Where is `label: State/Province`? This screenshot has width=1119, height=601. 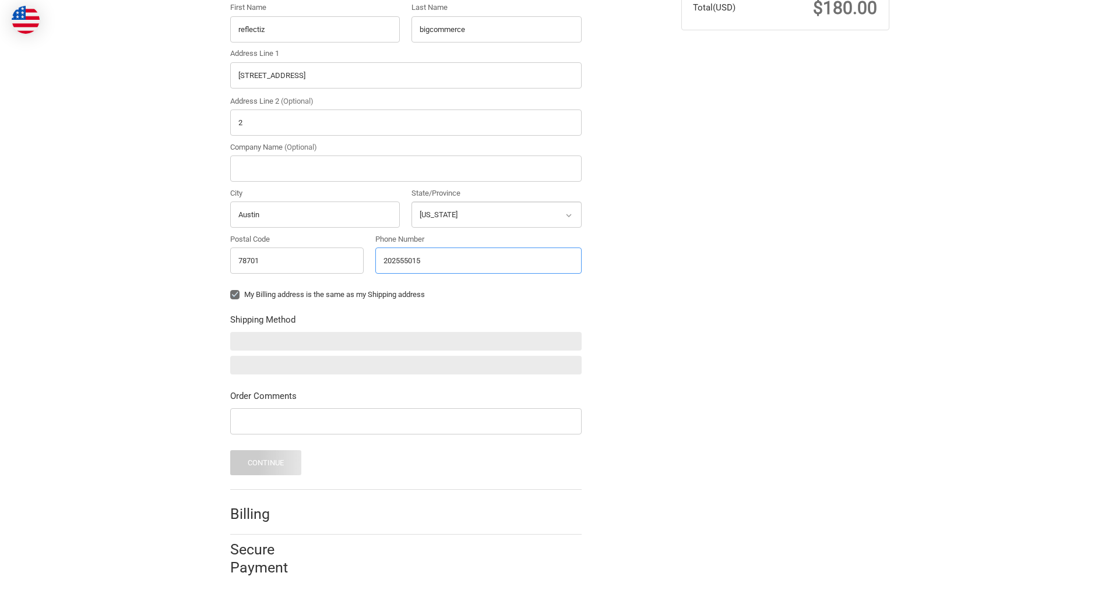
label: State/Province is located at coordinates (497, 193).